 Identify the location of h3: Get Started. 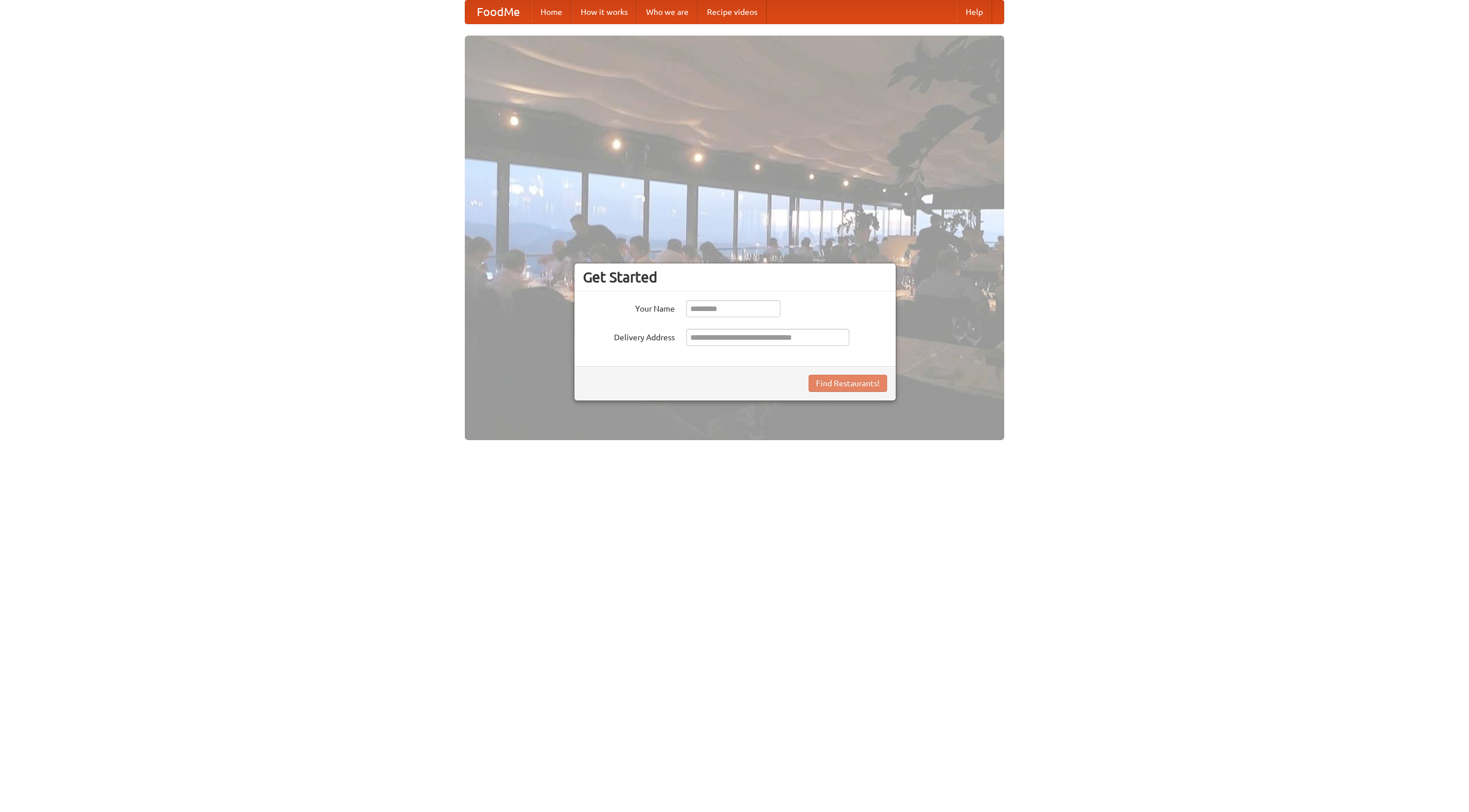
(735, 277).